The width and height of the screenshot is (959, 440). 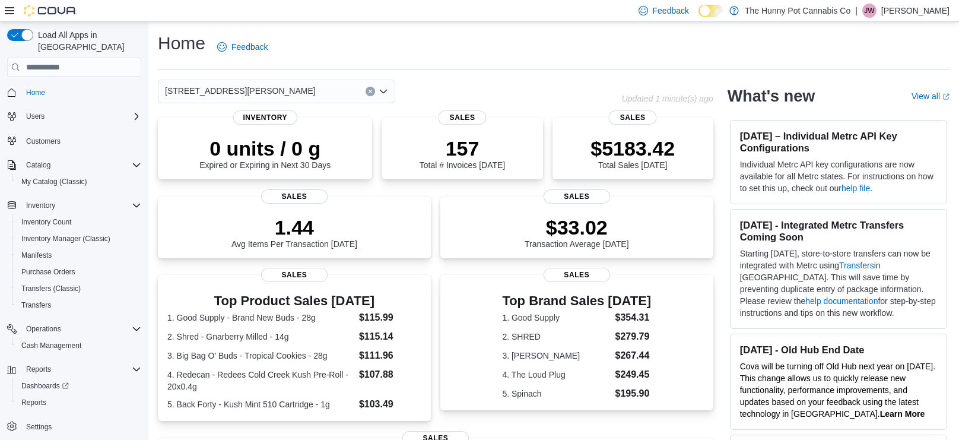 I want to click on span: Transfers, so click(x=36, y=305).